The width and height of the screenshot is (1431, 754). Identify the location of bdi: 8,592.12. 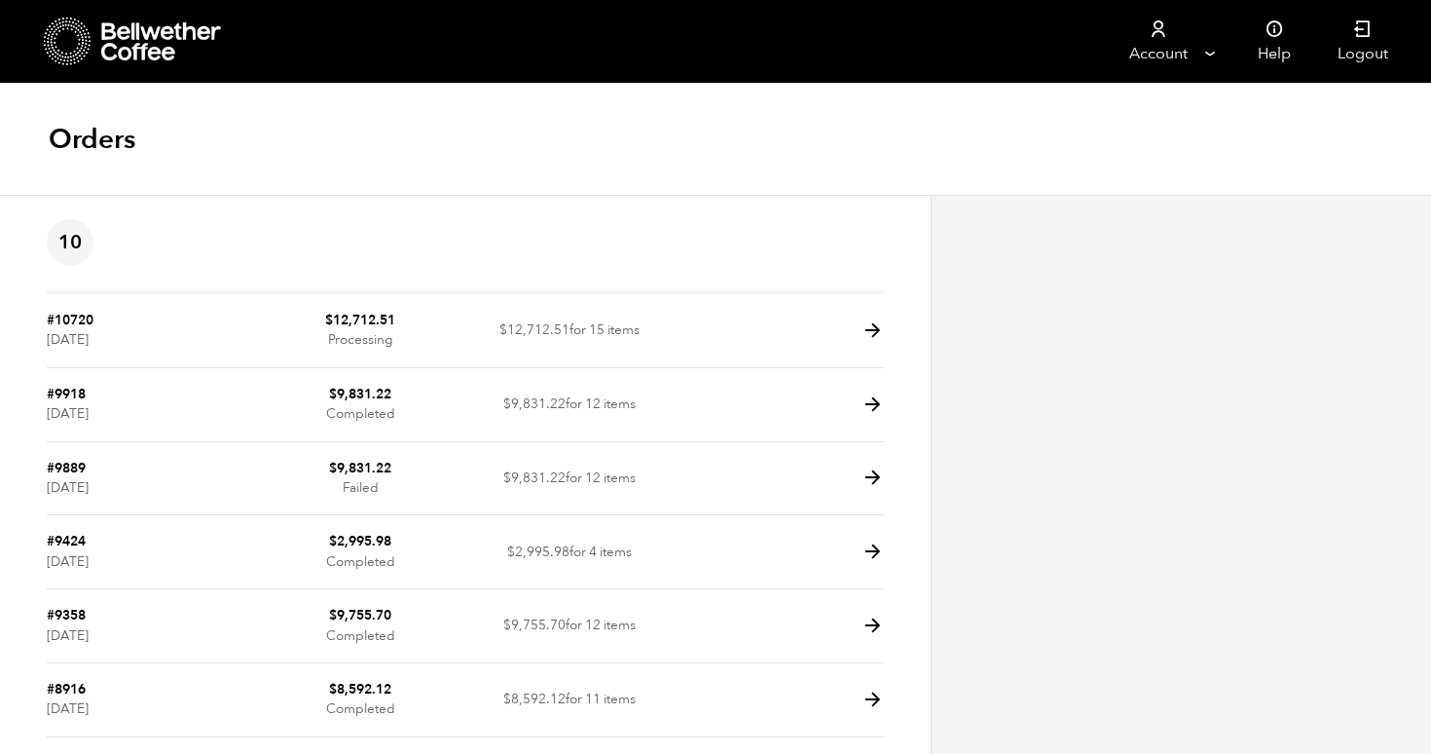
(360, 688).